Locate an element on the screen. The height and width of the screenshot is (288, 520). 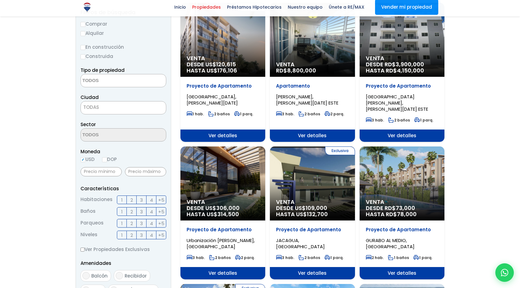
input: Comprar is located at coordinates (83, 24).